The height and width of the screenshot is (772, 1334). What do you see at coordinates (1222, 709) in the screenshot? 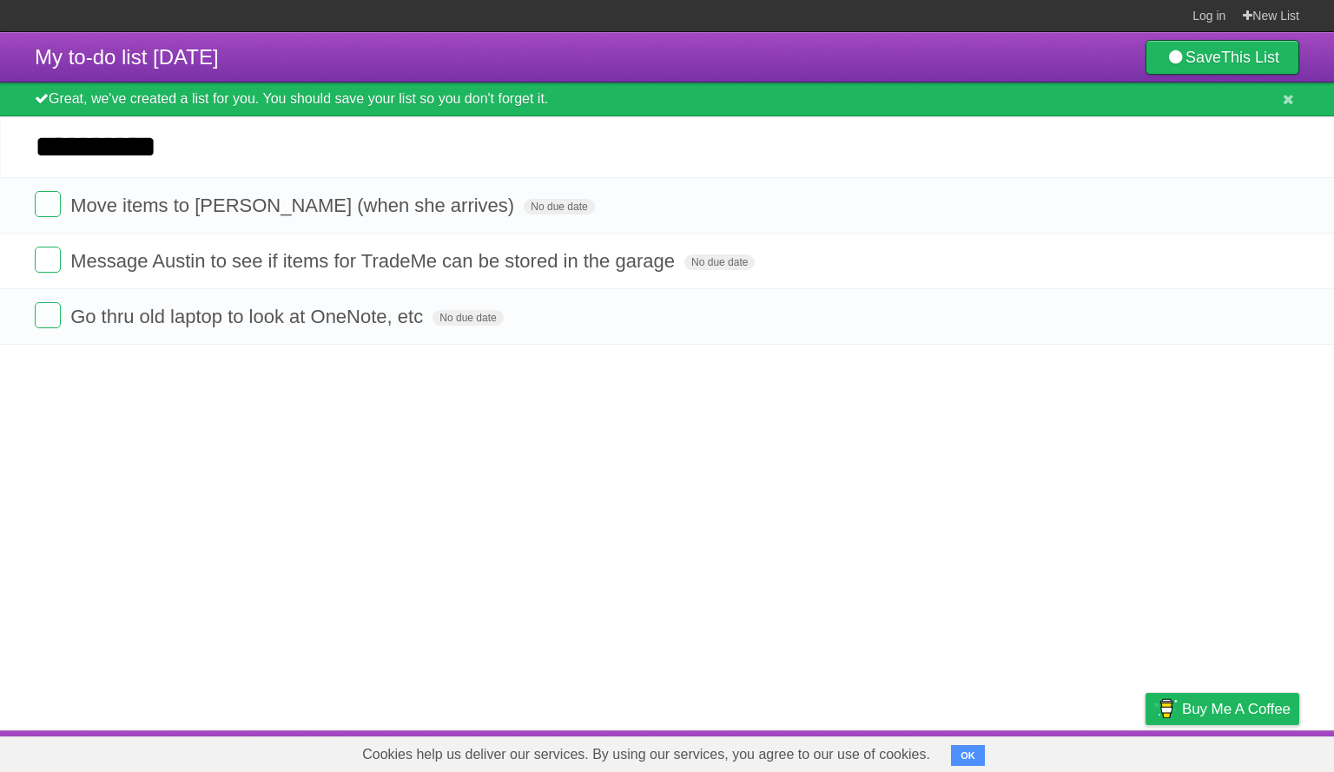
I see `a: Buy me a coffee` at bounding box center [1222, 709].